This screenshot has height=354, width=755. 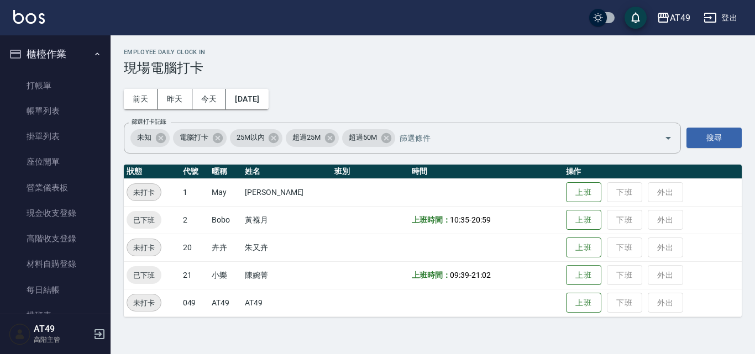 What do you see at coordinates (481, 220) in the screenshot?
I see `span: 20:59` at bounding box center [481, 220].